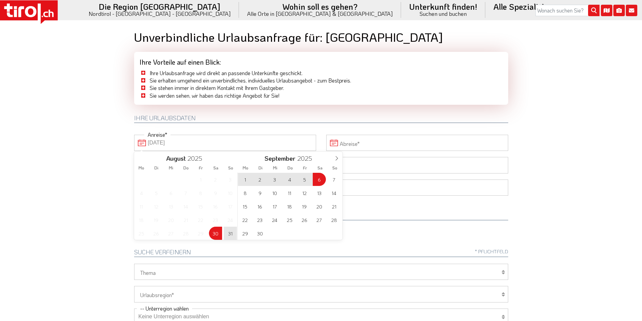  I want to click on span: August 25, 2025, so click(141, 233).